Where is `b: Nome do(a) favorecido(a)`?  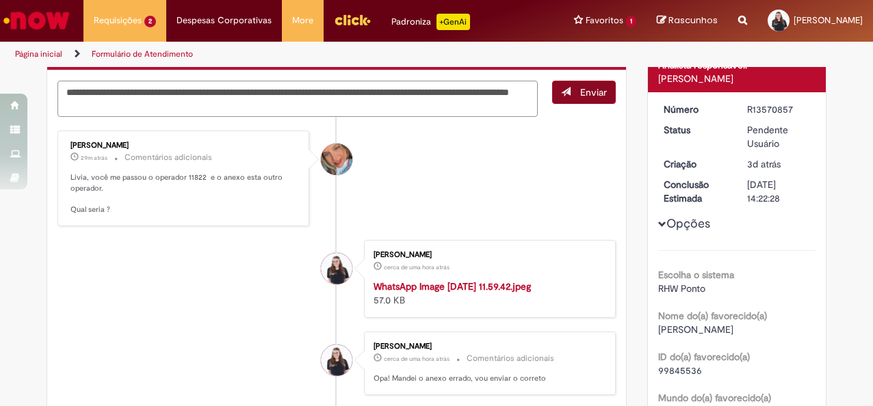 b: Nome do(a) favorecido(a) is located at coordinates (712, 316).